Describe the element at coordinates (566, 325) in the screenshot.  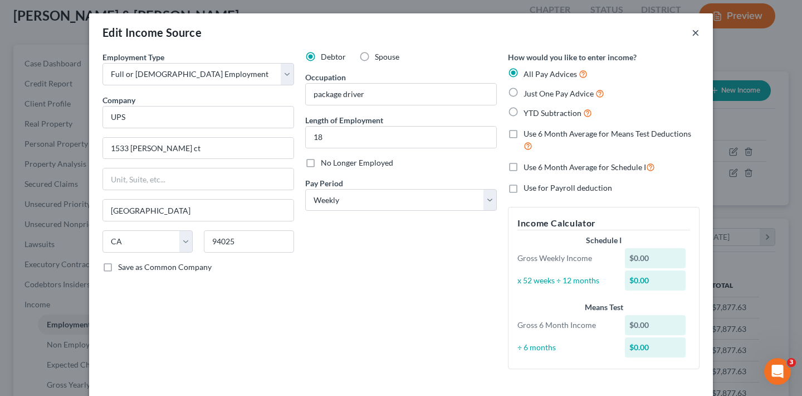
I see `div: Gross 6 Month Income` at that location.